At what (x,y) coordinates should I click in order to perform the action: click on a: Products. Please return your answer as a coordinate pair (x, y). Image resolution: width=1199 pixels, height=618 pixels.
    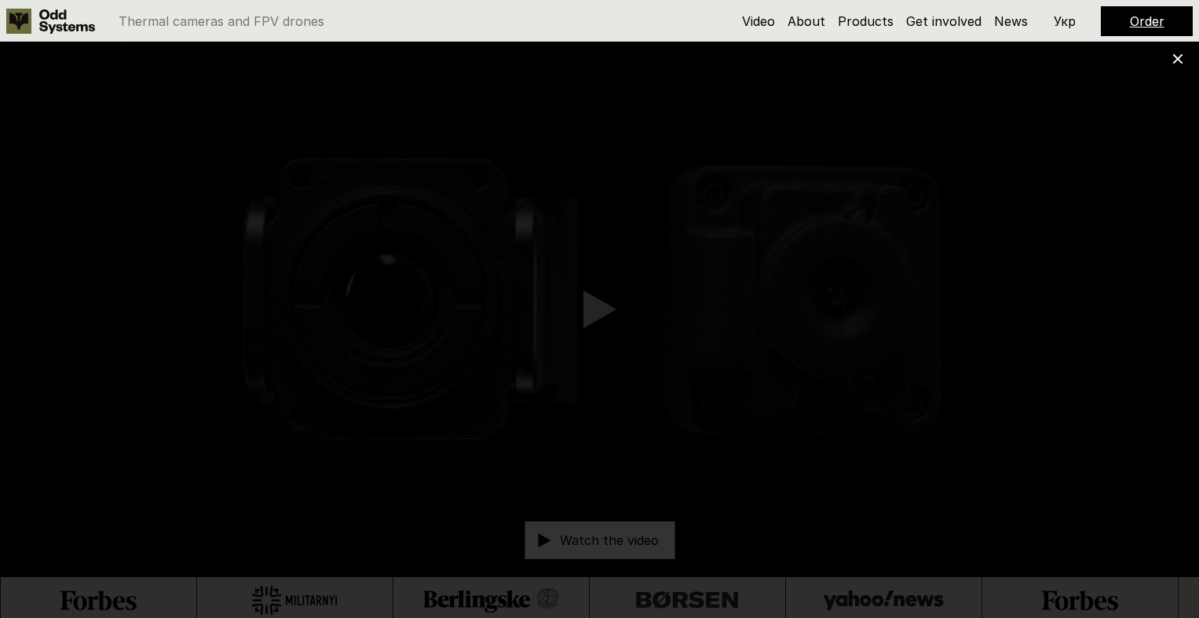
    Looking at the image, I should click on (865, 21).